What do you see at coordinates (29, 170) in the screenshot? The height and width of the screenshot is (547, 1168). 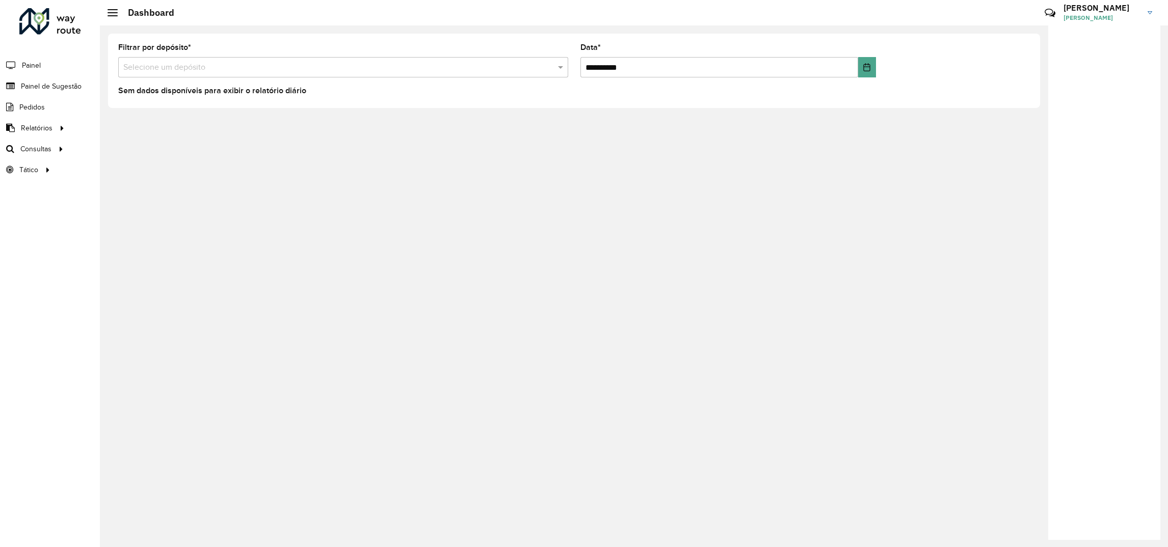 I see `span: Tático` at bounding box center [29, 170].